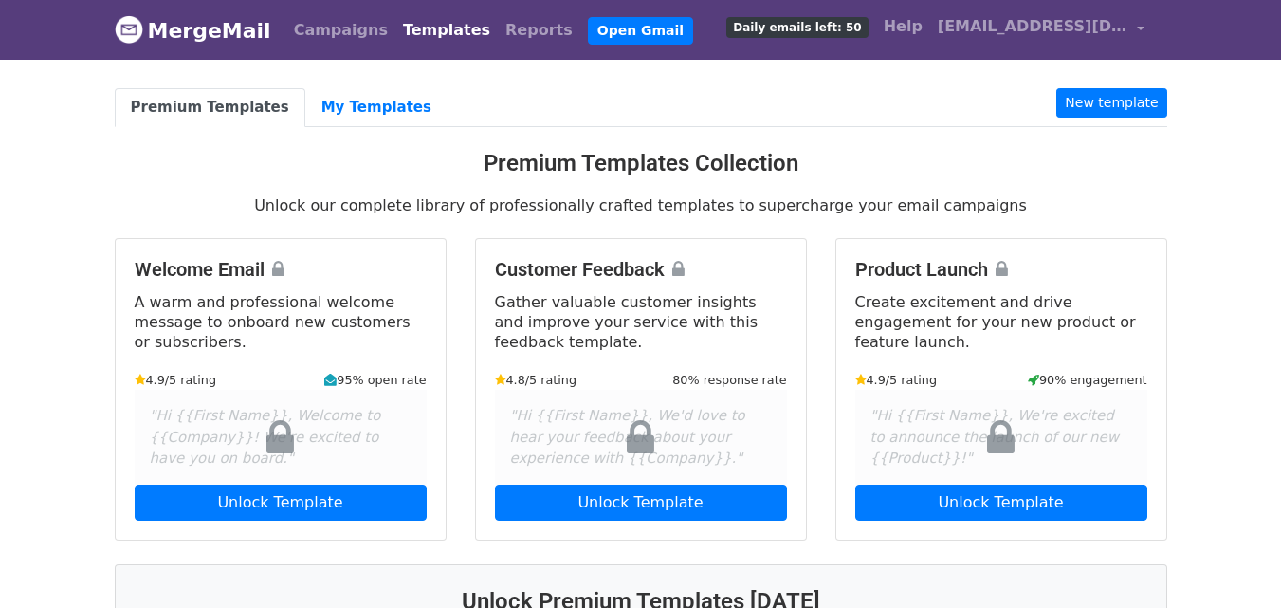 This screenshot has height=608, width=1281. Describe the element at coordinates (447, 30) in the screenshot. I see `a: Templates` at that location.